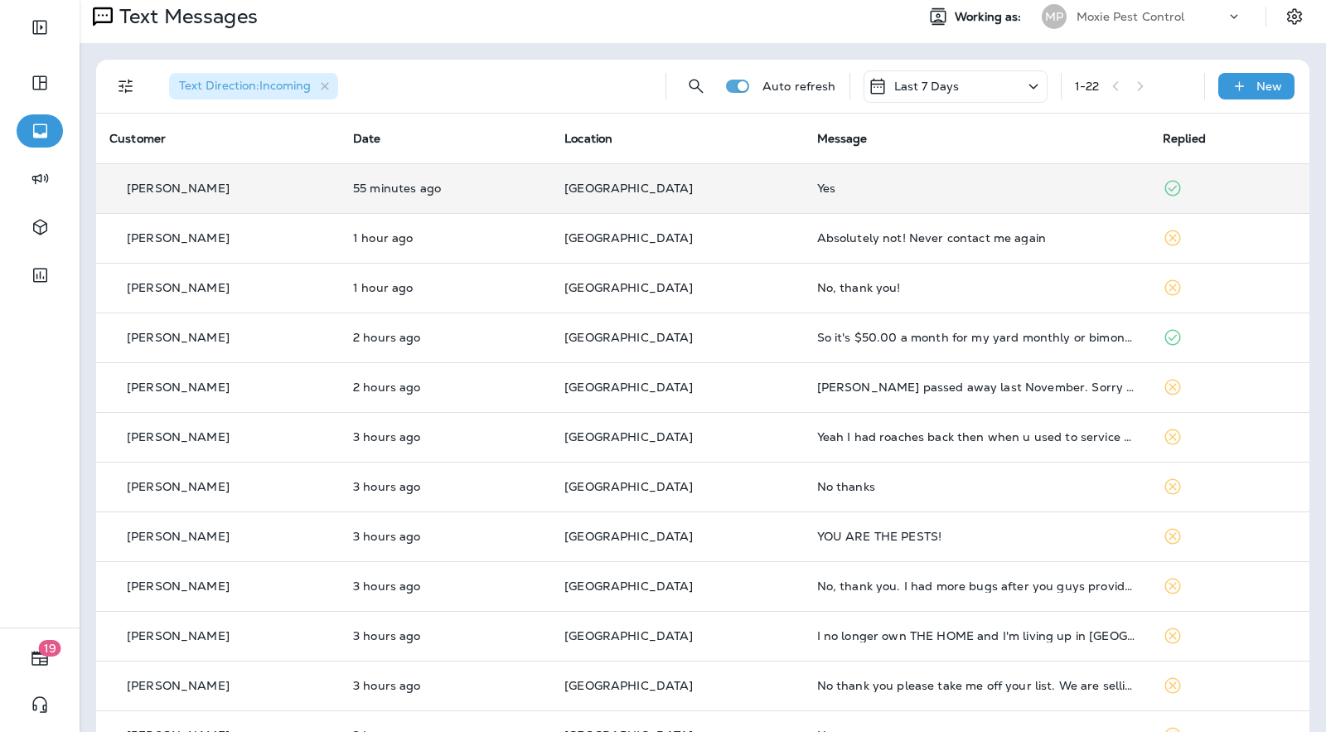 The image size is (1326, 732). What do you see at coordinates (445, 188) in the screenshot?
I see `p: Sep 22, 2025 11:49 AM` at bounding box center [445, 188].